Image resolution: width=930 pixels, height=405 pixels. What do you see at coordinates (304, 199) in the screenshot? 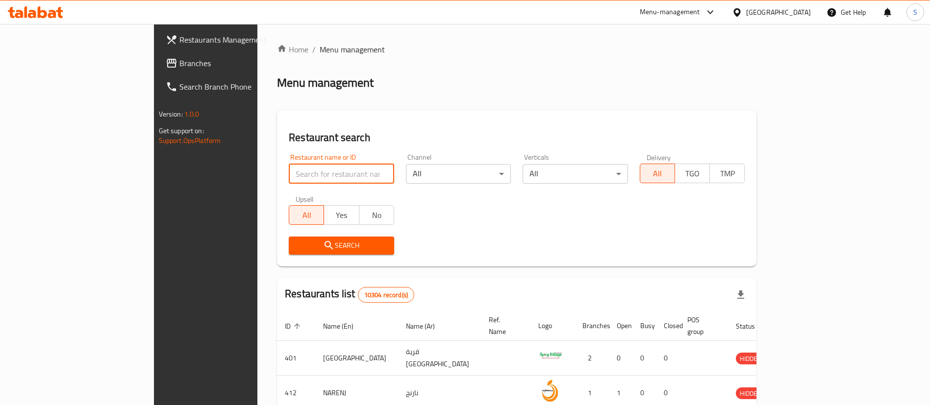
I see `label: Upsell` at bounding box center [304, 199].